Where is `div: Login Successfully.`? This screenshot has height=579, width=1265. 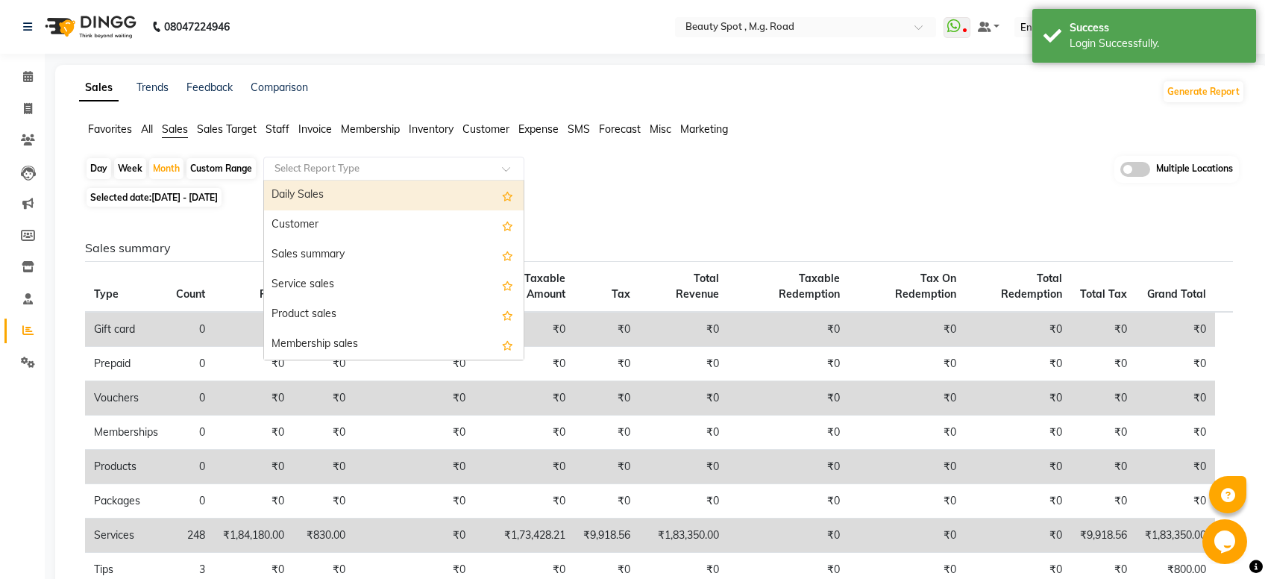 div: Login Successfully. is located at coordinates (1157, 43).